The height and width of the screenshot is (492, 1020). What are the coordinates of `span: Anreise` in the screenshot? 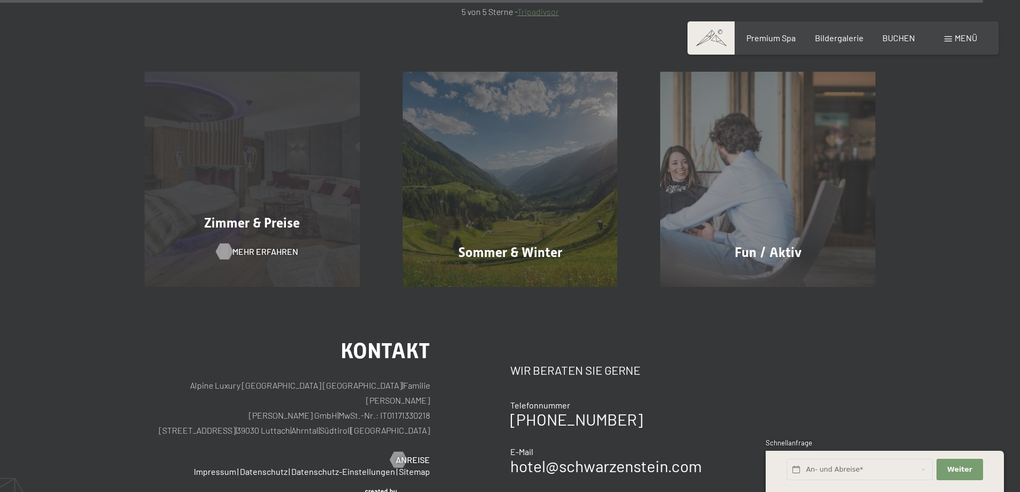 It's located at (413, 460).